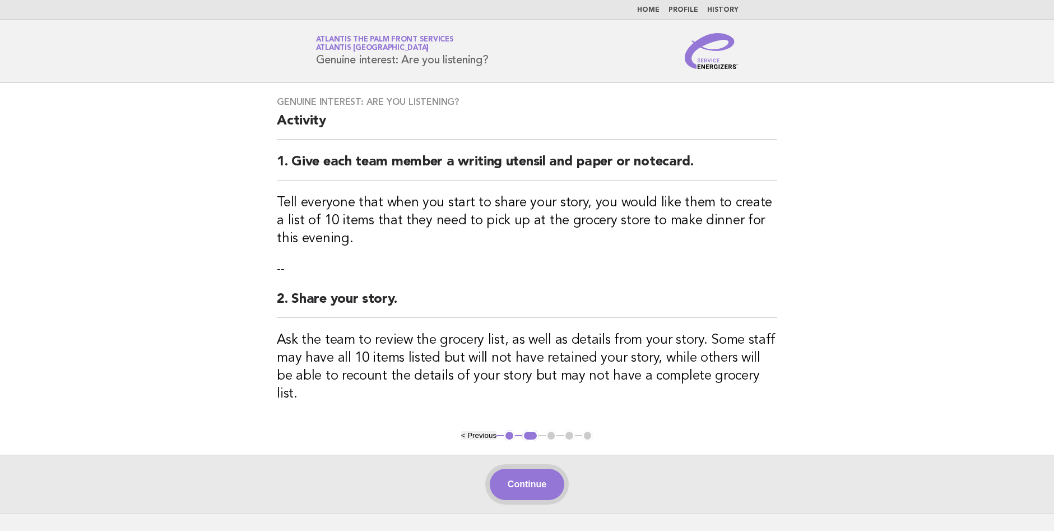 This screenshot has width=1054, height=531. I want to click on h2: 1. Give each team member a writing utensil and paper or notecard., so click(527, 166).